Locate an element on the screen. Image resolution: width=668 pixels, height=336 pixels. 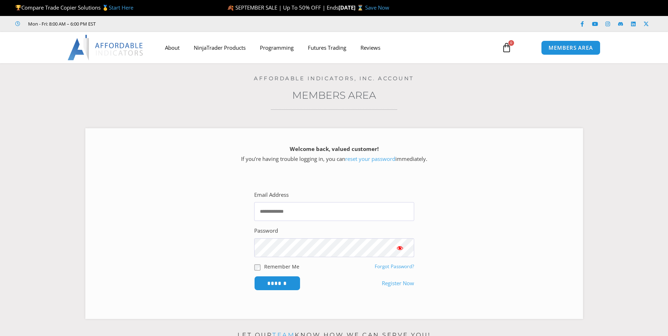
nav: Menu is located at coordinates (326, 48).